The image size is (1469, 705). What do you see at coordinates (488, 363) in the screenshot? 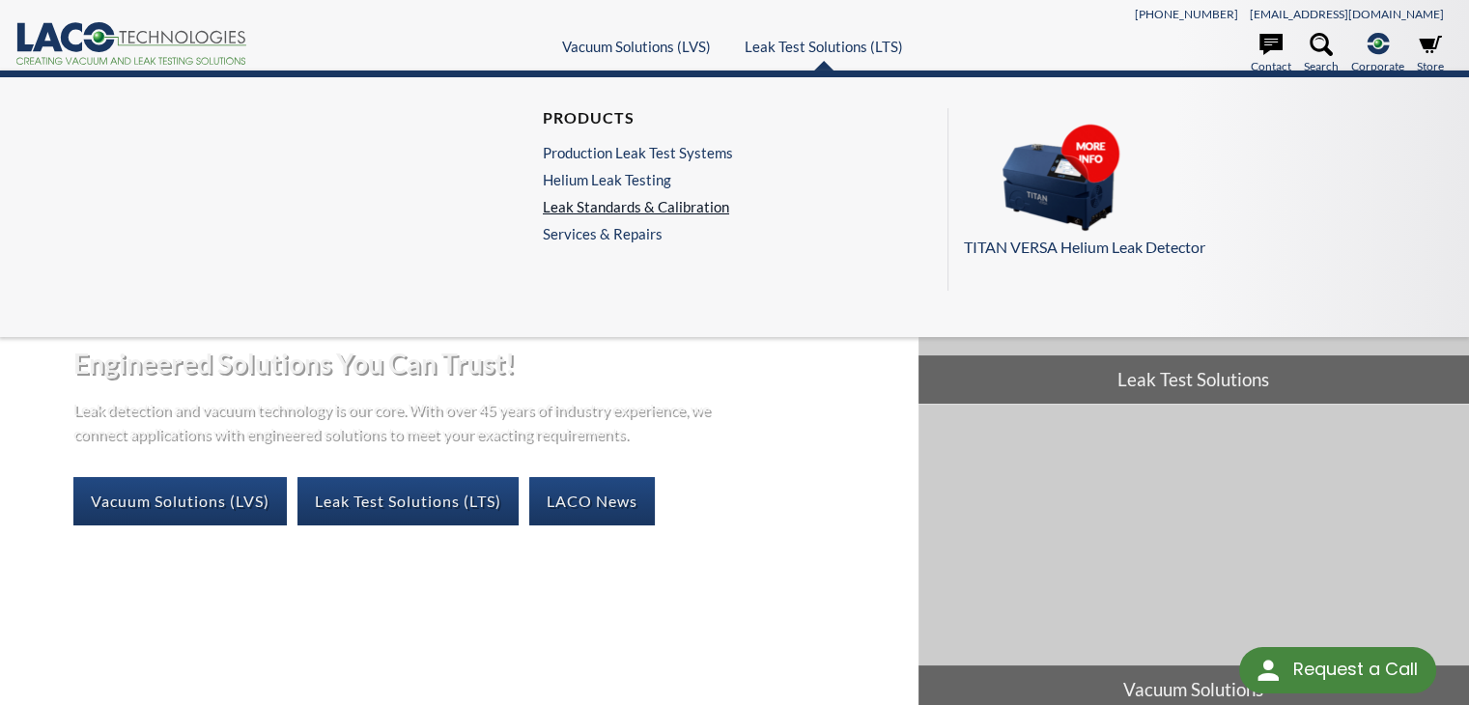
I see `h2: Engineered Solutions You Can Trust!` at bounding box center [488, 363].